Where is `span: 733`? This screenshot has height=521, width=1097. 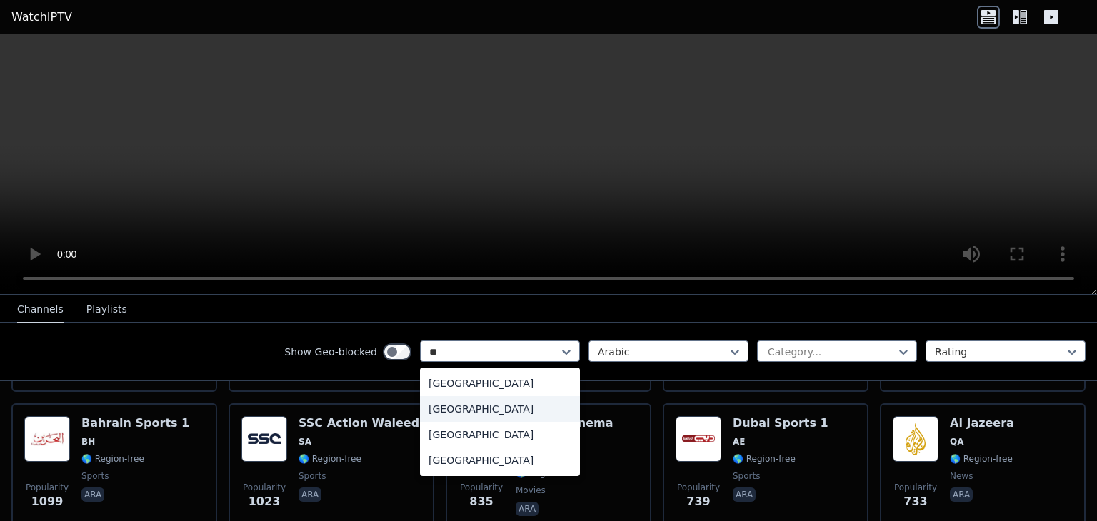
span: 733 is located at coordinates (915, 502).